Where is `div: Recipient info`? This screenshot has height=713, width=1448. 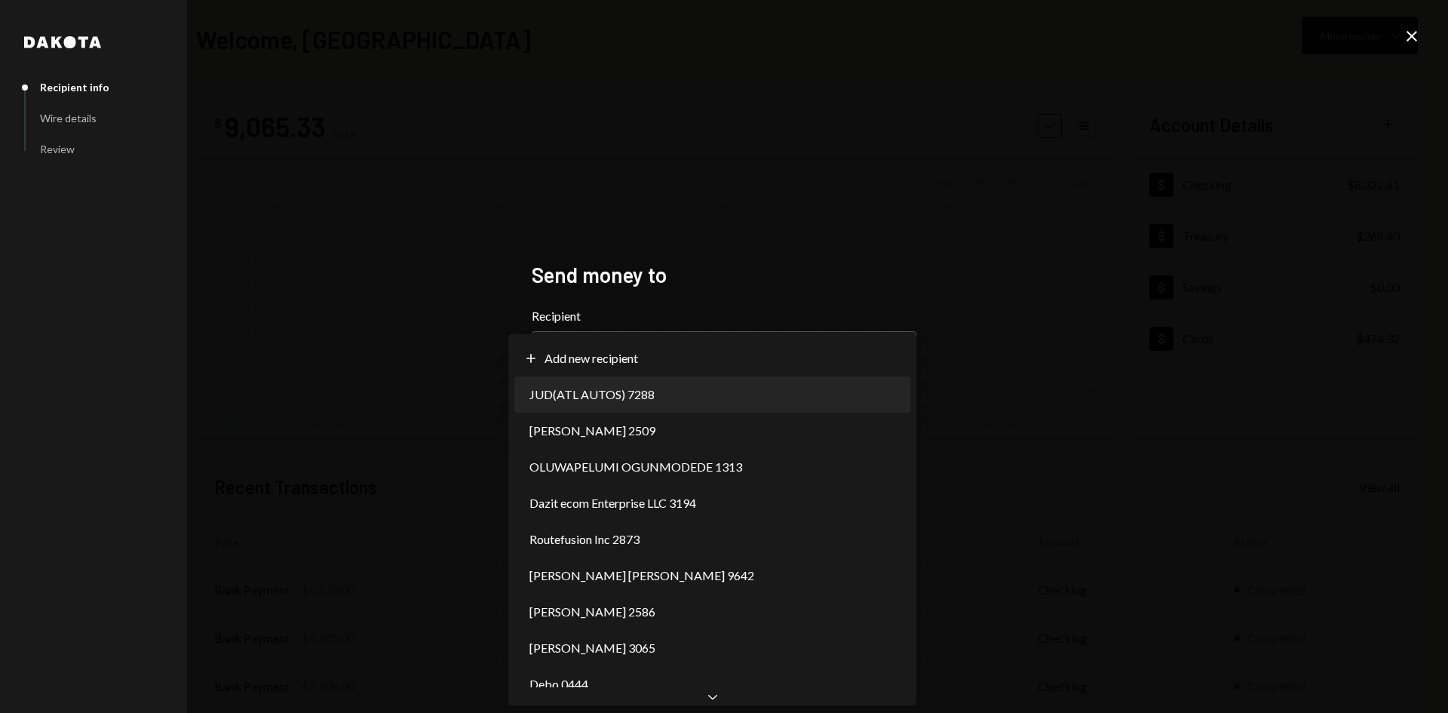 div: Recipient info is located at coordinates (75, 87).